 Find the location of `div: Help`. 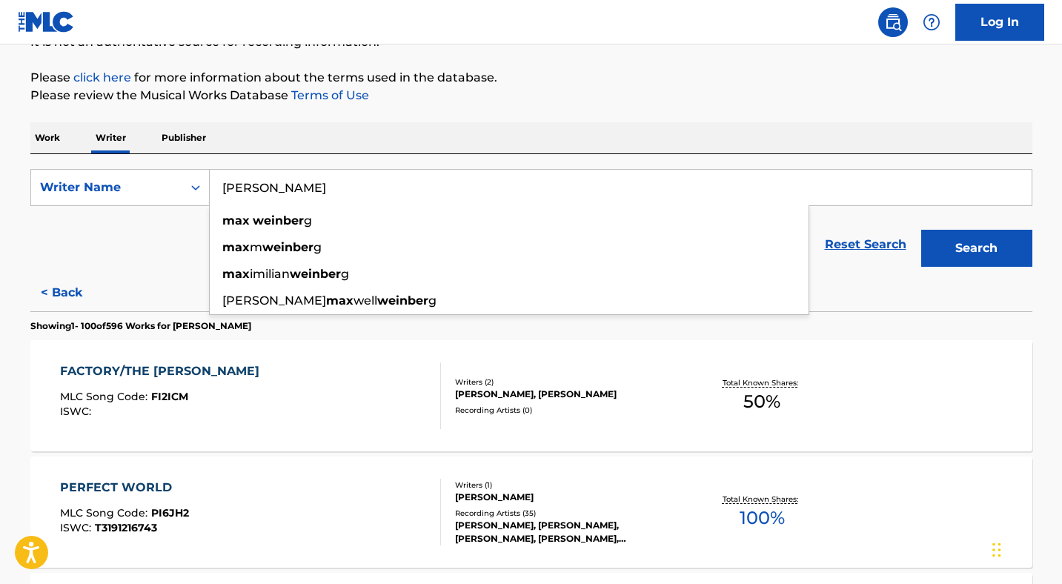

div: Help is located at coordinates (932, 22).